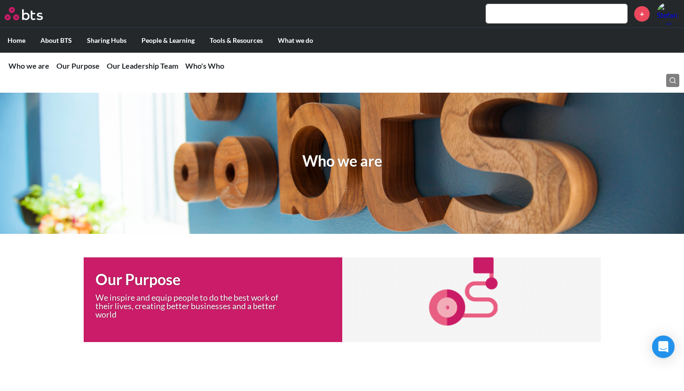 The width and height of the screenshot is (684, 391). Describe the element at coordinates (32, 14) in the screenshot. I see `a: Go home` at that location.